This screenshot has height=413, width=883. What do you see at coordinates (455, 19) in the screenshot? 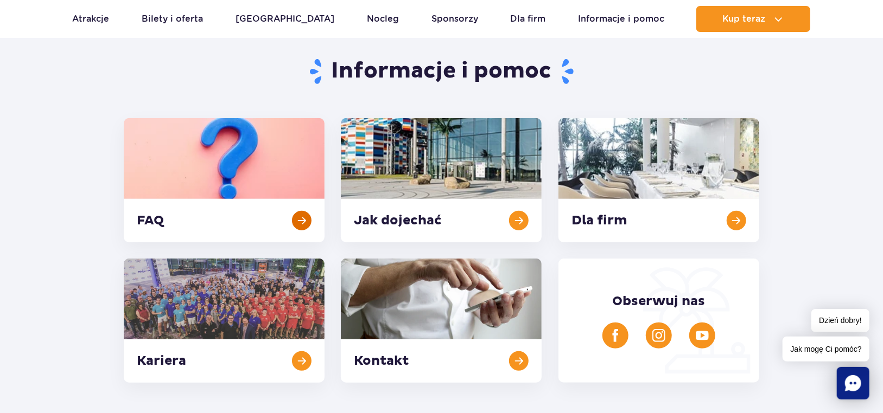
I see `a: Sponsorzy` at bounding box center [455, 19].